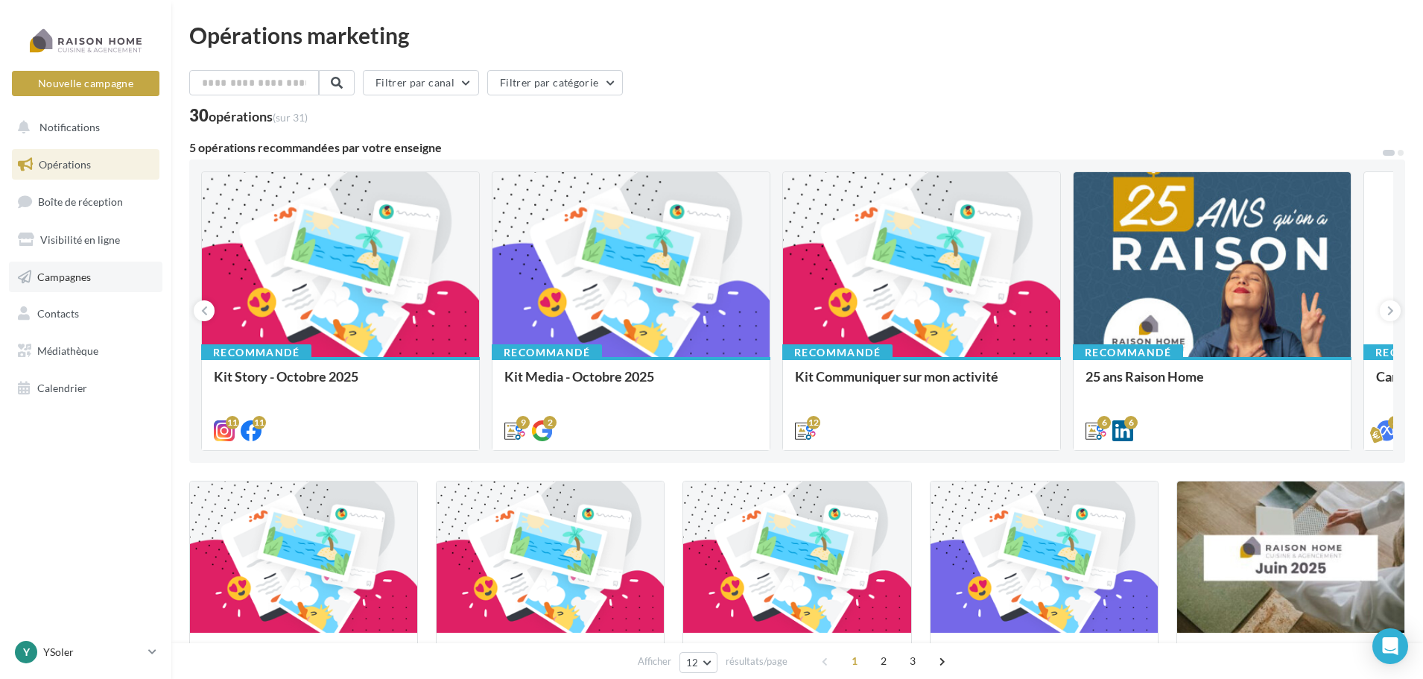 The width and height of the screenshot is (1423, 679). Describe the element at coordinates (698, 662) in the screenshot. I see `button: 12` at that location.